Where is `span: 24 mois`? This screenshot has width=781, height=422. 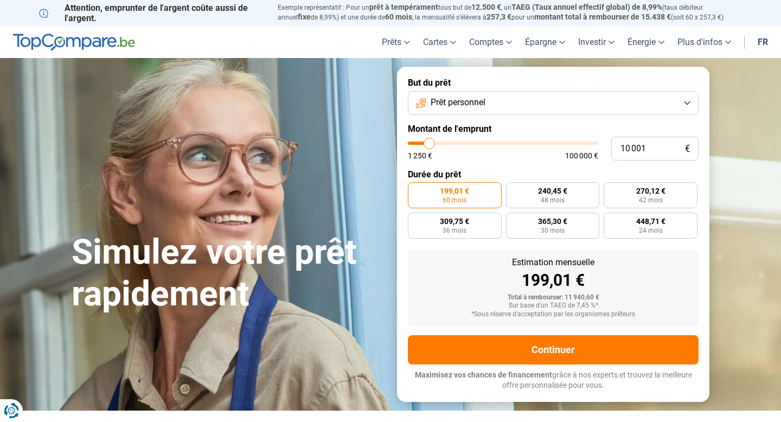 span: 24 mois is located at coordinates (650, 230).